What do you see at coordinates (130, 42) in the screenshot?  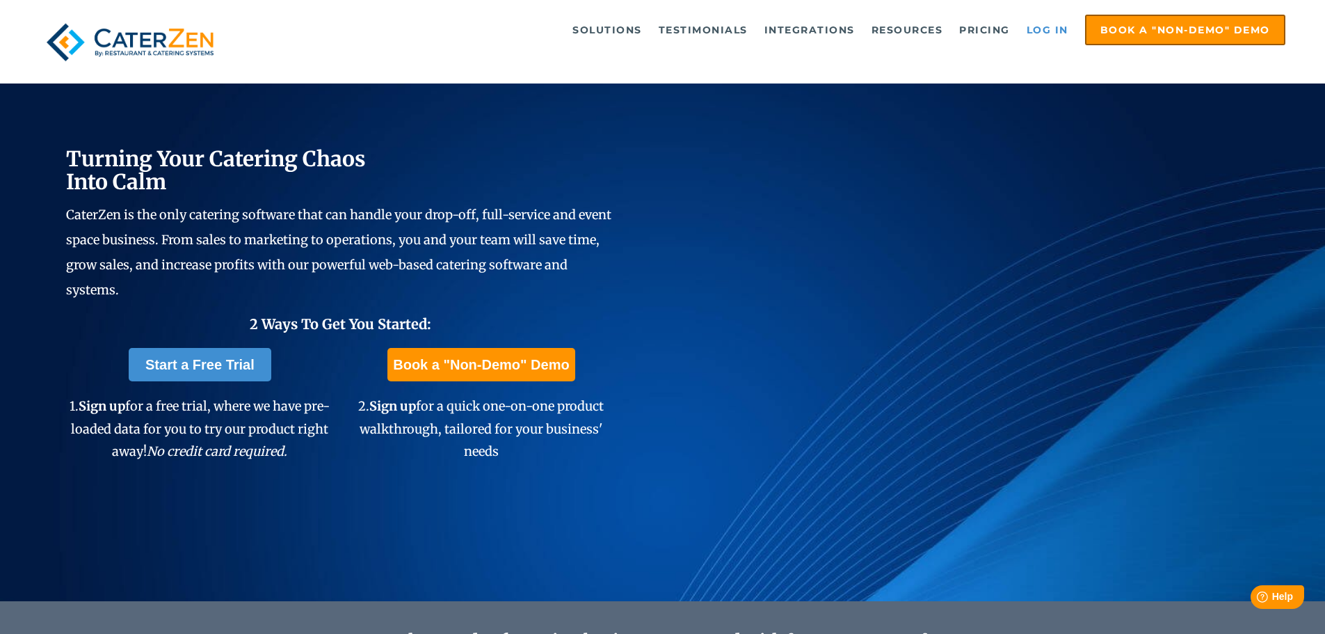 I see `img: caterzen` at bounding box center [130, 42].